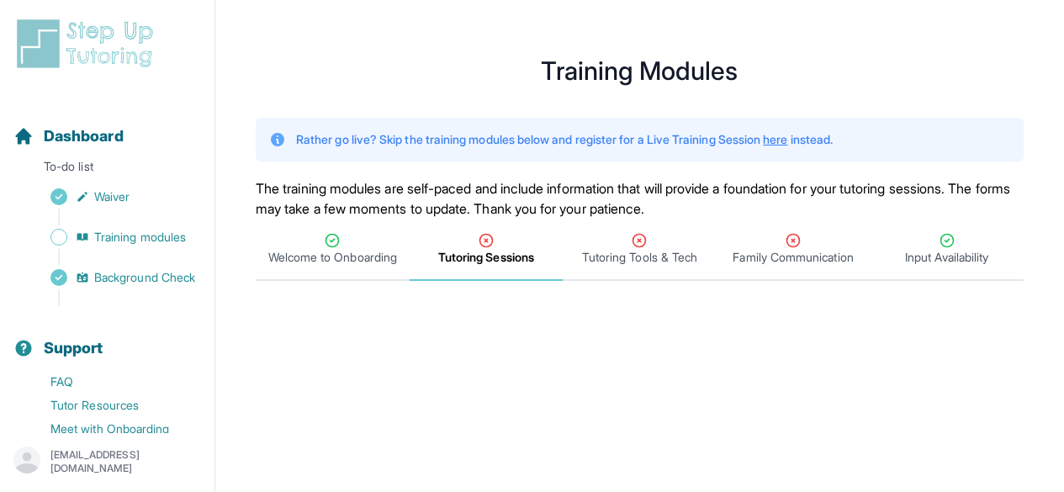 The image size is (1064, 492). Describe the element at coordinates (112, 197) in the screenshot. I see `span: Waiver` at that location.